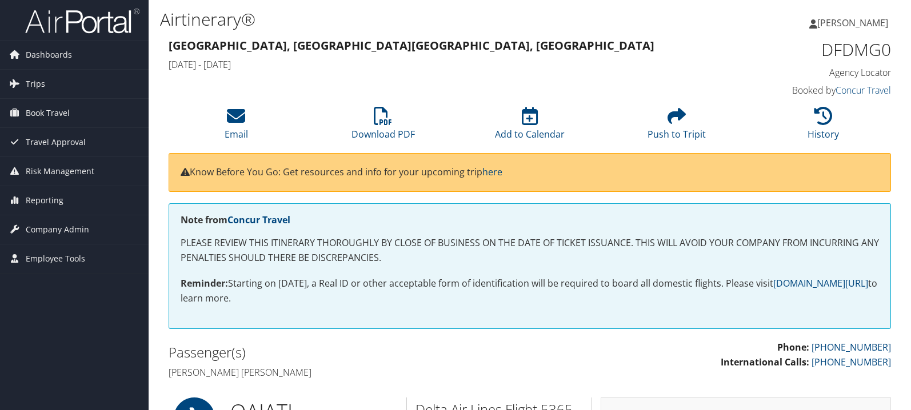 The width and height of the screenshot is (911, 410). Describe the element at coordinates (530, 127) in the screenshot. I see `a: Add to Calendar` at that location.